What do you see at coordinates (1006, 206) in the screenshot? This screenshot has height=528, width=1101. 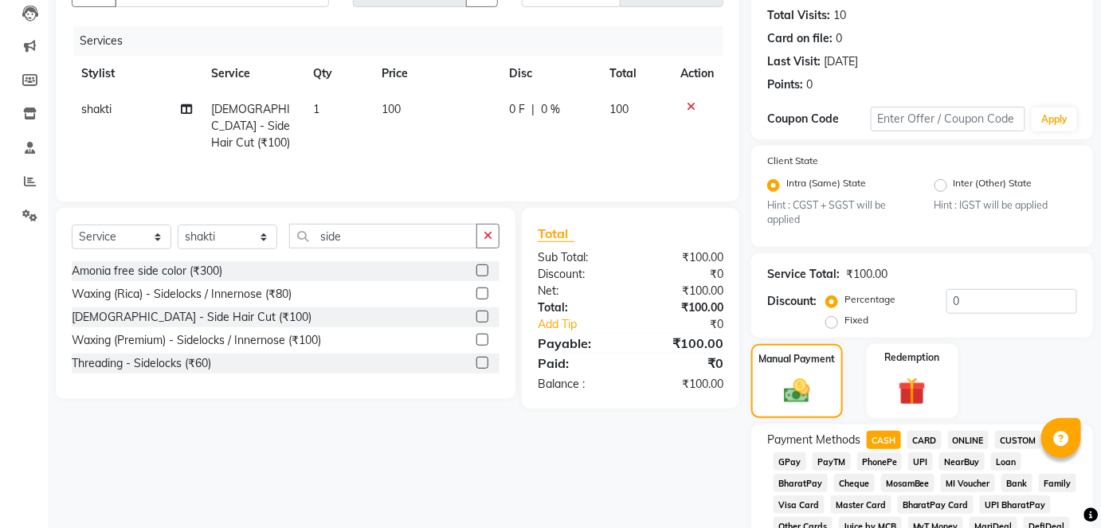 I see `small: Hint : IGST will be applied` at bounding box center [1006, 206].